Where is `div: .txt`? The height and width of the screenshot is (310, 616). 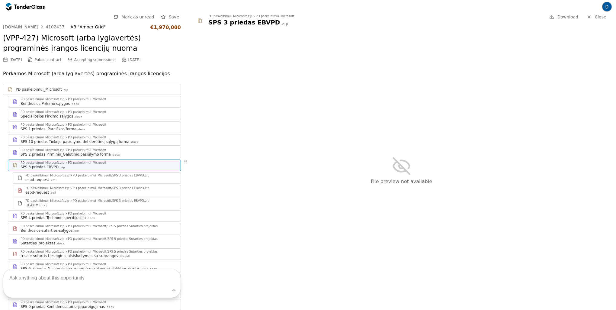
div: .txt is located at coordinates (44, 205).